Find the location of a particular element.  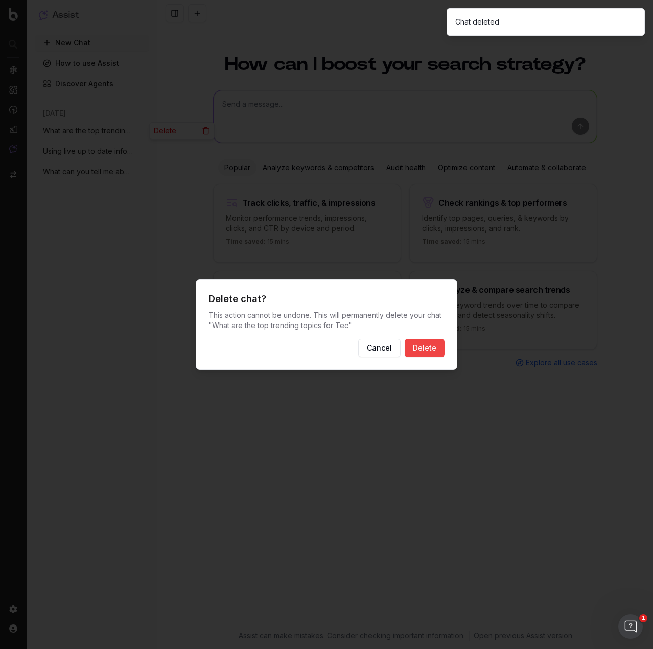

p: This action cannot be undone. This will permanently delete your chat " What are the top trending ... is located at coordinates (327, 321).